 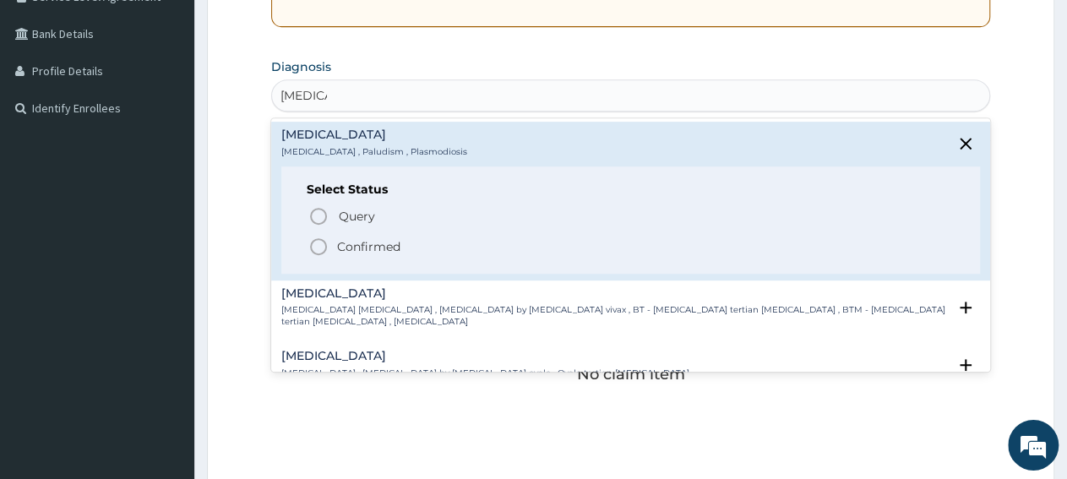 I want to click on i: close select status, so click(x=966, y=144).